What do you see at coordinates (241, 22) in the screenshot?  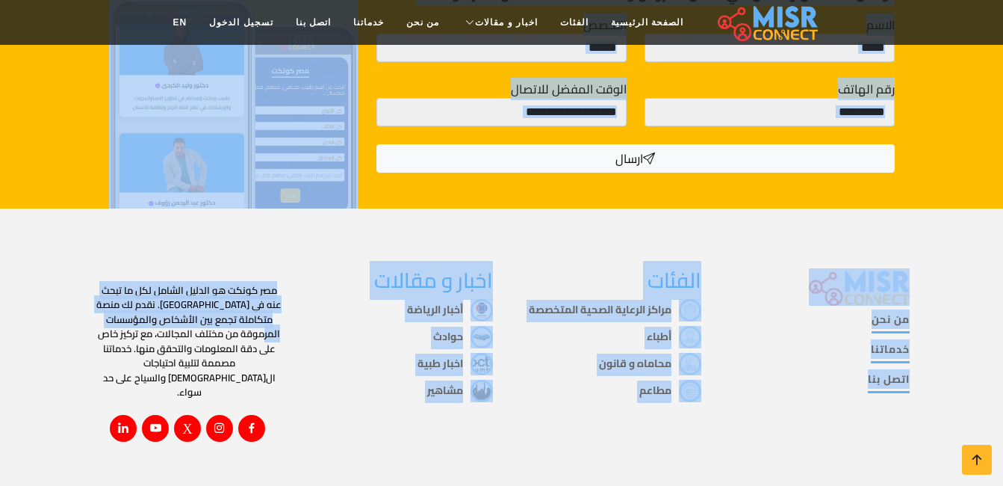 I see `a: تسجيل الدخول` at bounding box center [241, 22].